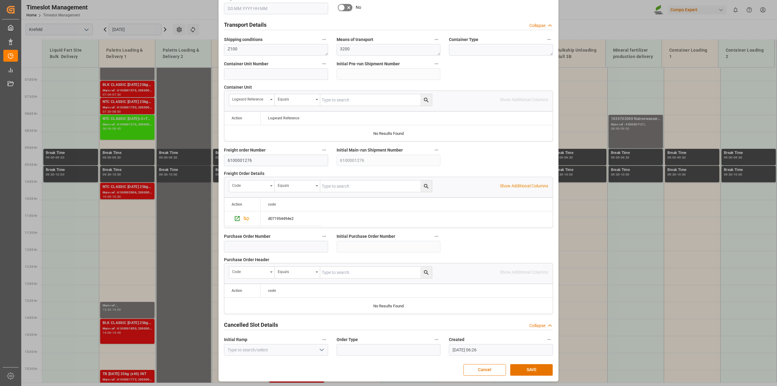  What do you see at coordinates (236, 339) in the screenshot?
I see `span: Initial Ramp` at bounding box center [236, 339].